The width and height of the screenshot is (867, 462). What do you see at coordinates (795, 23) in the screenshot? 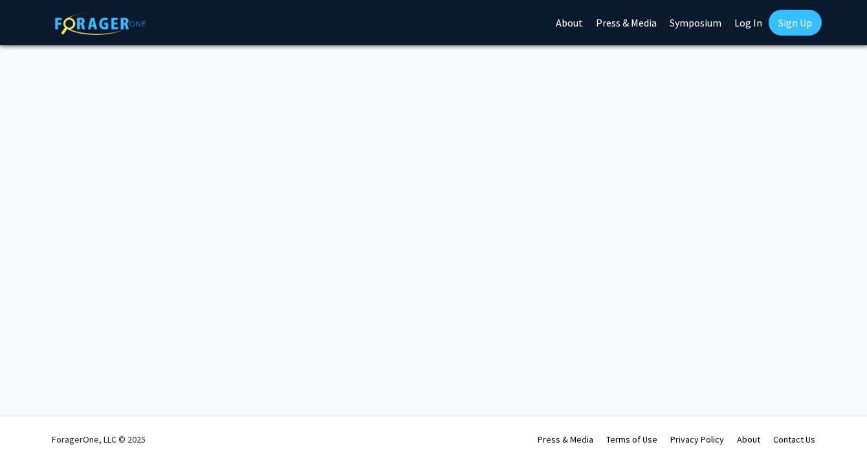
I see `a: Sign Up` at bounding box center [795, 23].